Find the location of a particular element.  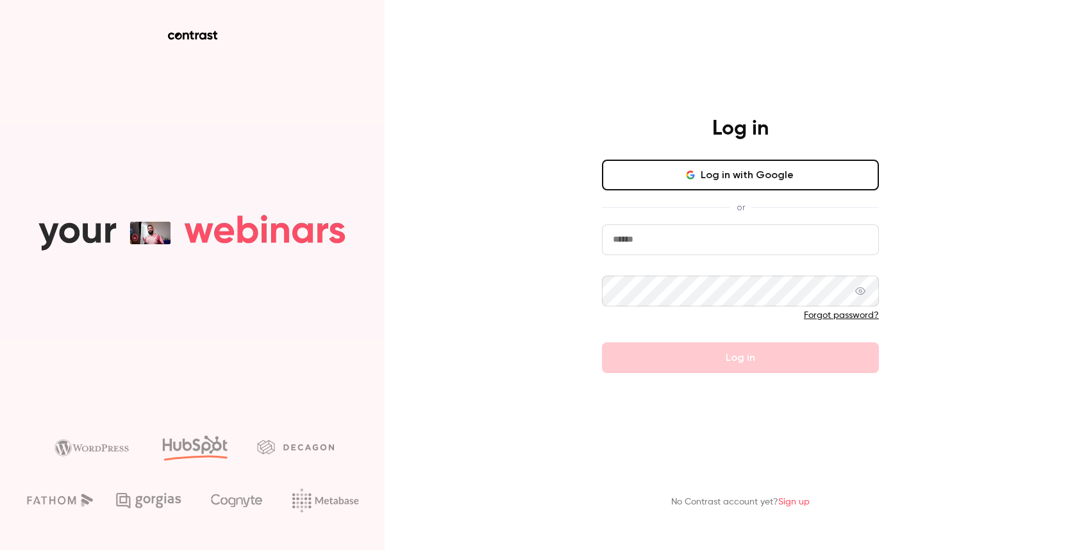

a: Sign up is located at coordinates (793, 502).